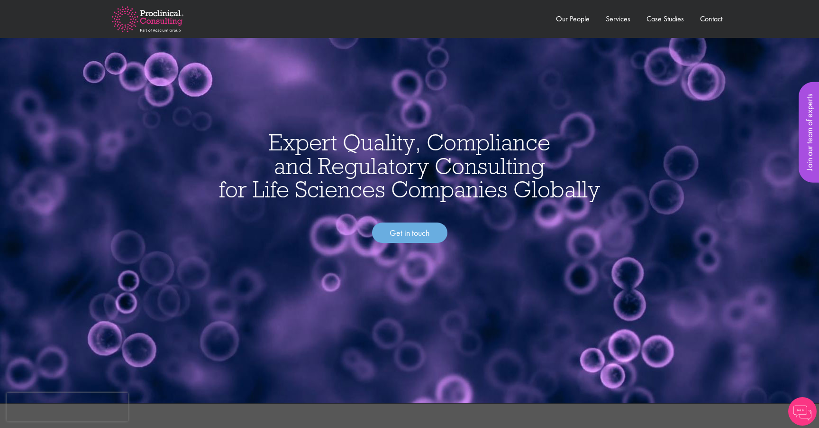 This screenshot has height=428, width=819. Describe the element at coordinates (711, 18) in the screenshot. I see `a: Contact` at that location.